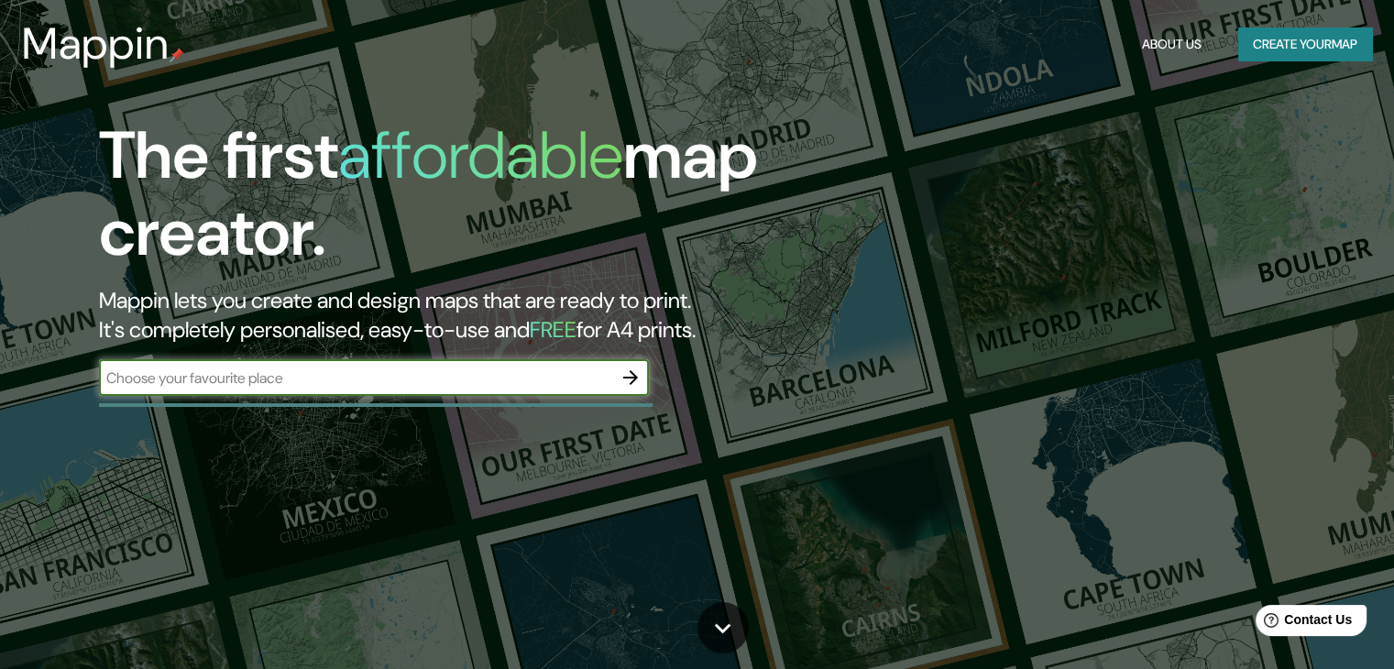  I want to click on img: mappin-pin, so click(177, 55).